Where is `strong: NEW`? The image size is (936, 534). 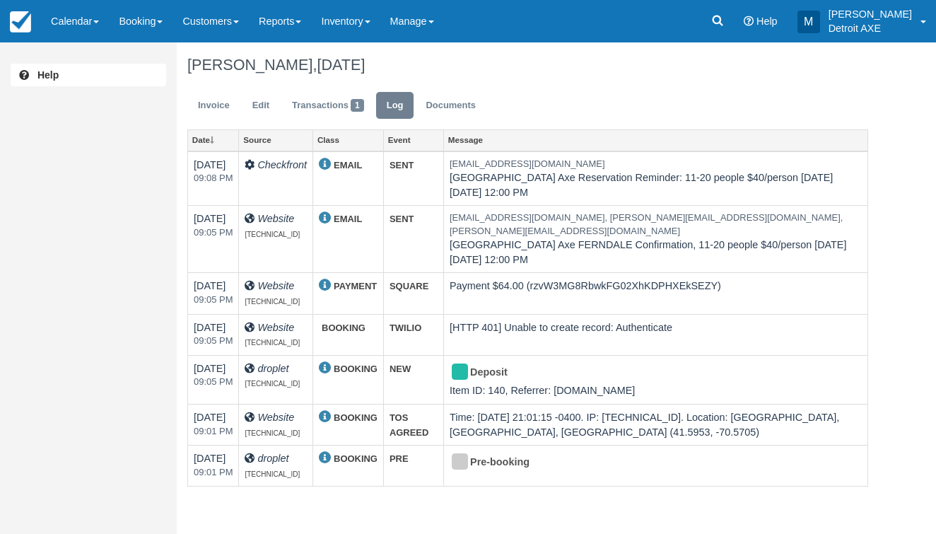 strong: NEW is located at coordinates (400, 368).